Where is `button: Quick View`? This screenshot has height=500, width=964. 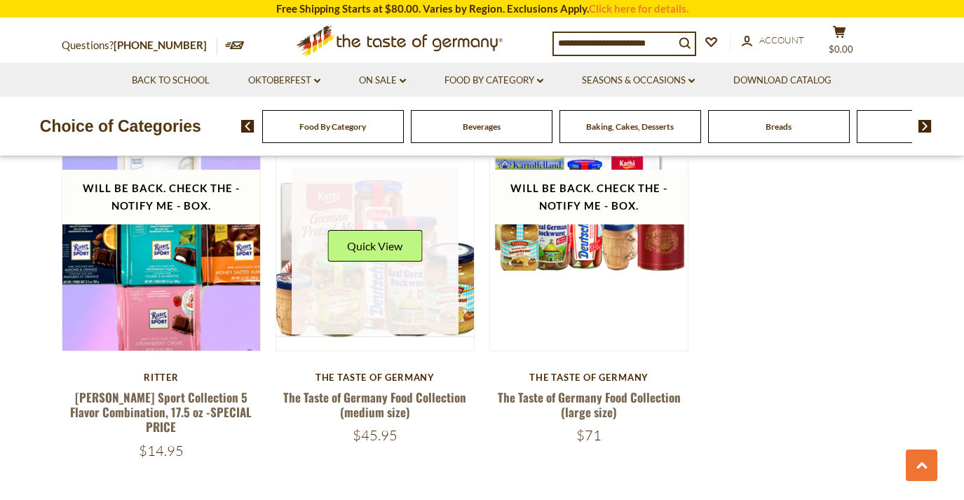
button: Quick View is located at coordinates (374, 245).